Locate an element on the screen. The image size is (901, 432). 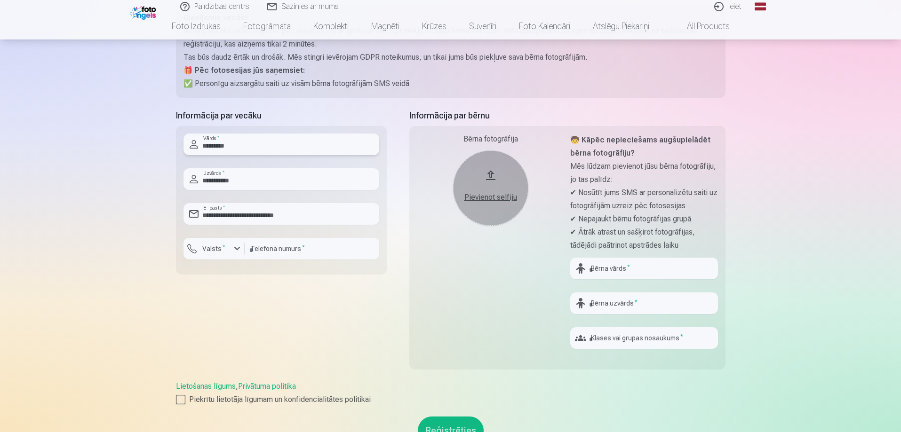
a: All products is located at coordinates (701, 26).